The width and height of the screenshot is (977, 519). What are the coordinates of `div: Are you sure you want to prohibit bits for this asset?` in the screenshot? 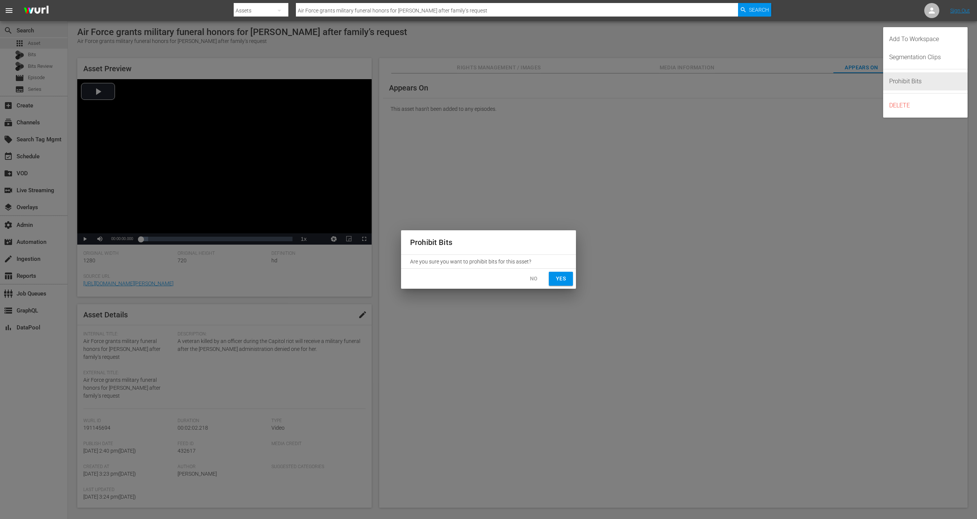 It's located at (488, 262).